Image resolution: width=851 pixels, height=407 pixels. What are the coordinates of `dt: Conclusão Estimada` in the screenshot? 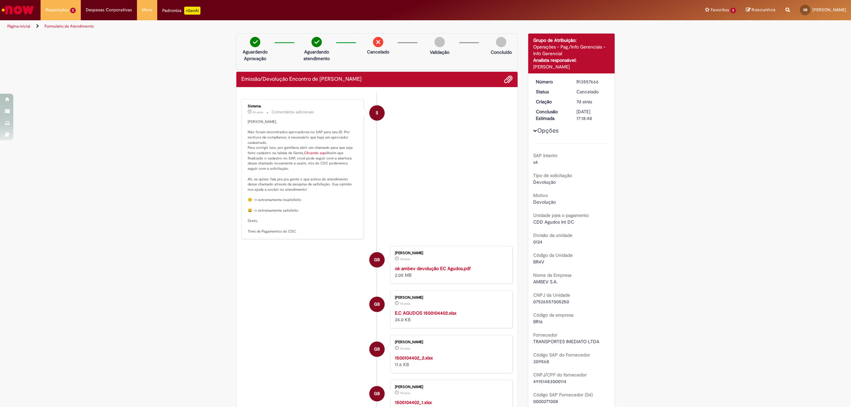 It's located at (551, 115).